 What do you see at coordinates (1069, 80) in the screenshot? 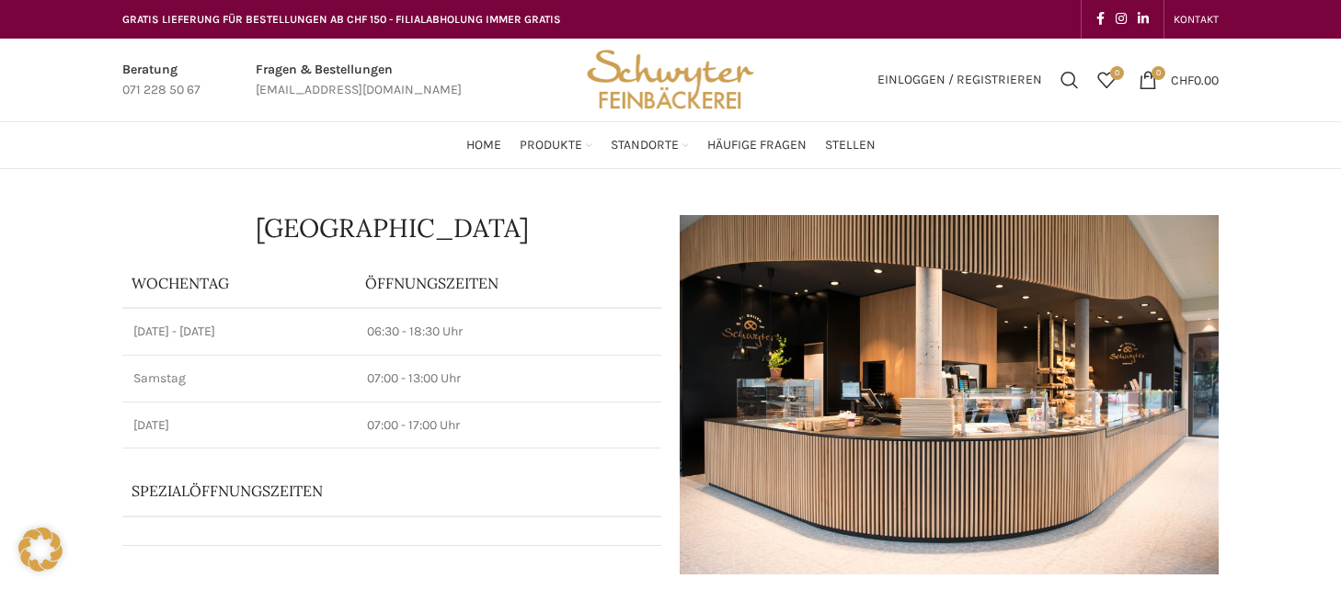
I see `a: Suchen` at bounding box center [1069, 80].